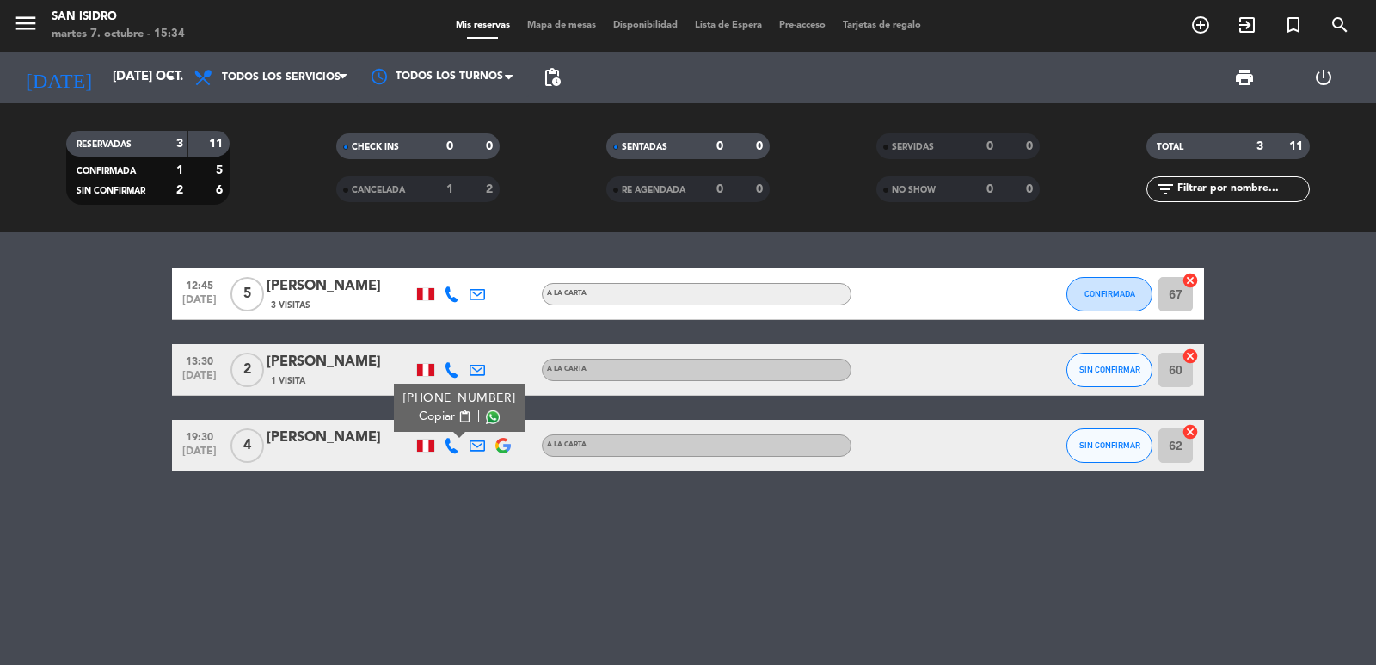 The width and height of the screenshot is (1376, 665). What do you see at coordinates (728, 25) in the screenshot?
I see `span: Lista de Espera` at bounding box center [728, 25].